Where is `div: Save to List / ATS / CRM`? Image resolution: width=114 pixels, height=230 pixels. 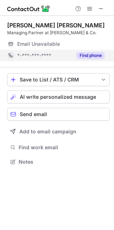
div: Save to List / ATS / CRM is located at coordinates (59, 80).